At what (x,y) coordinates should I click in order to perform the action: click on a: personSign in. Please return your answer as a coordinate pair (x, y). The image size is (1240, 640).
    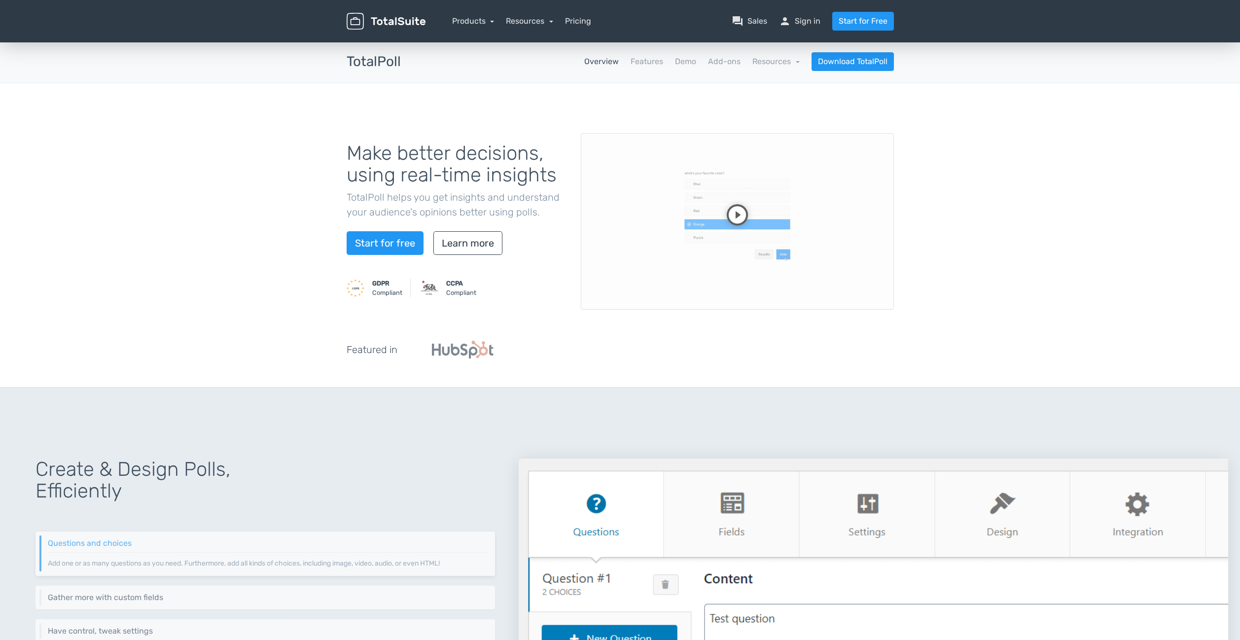
    Looking at the image, I should click on (800, 21).